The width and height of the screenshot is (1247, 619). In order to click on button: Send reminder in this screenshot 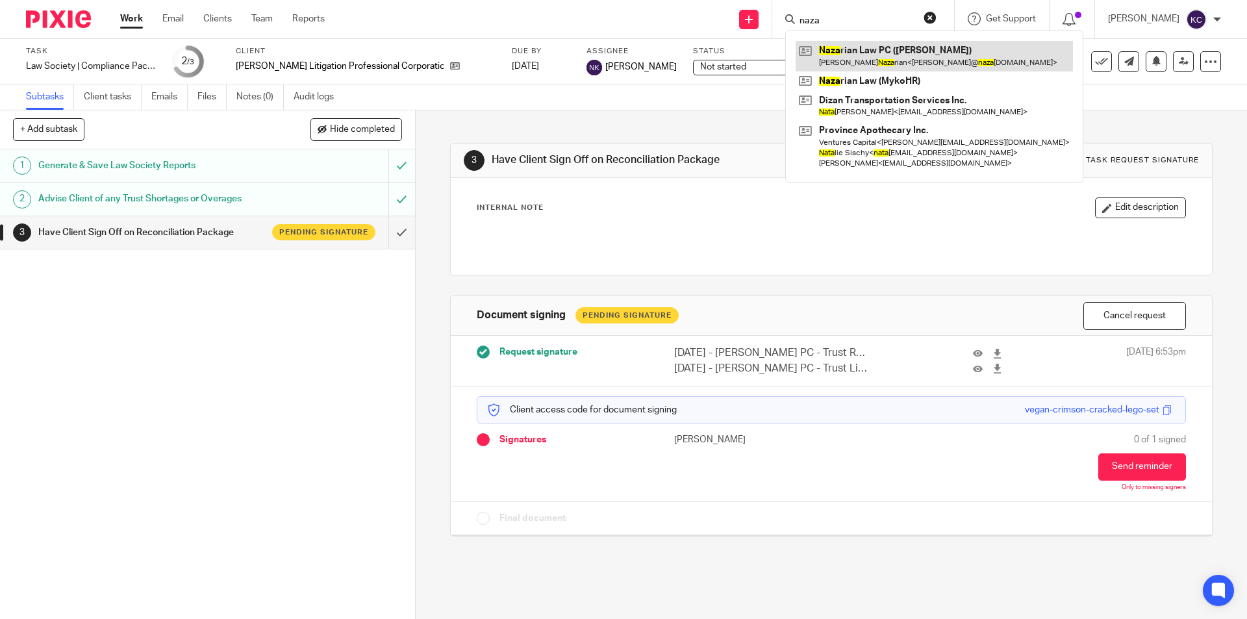, I will do `click(1141, 467)`.